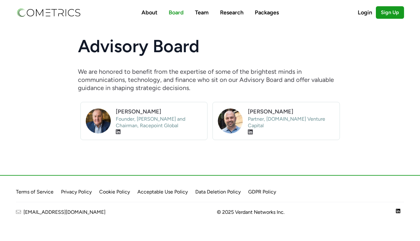  Describe the element at coordinates (367, 13) in the screenshot. I see `a: Login` at that location.